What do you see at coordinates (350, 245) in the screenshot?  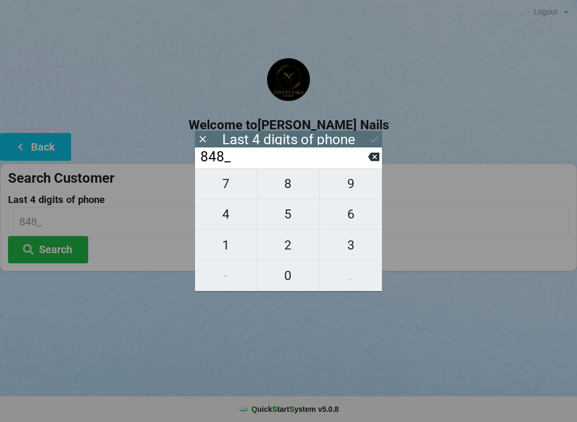 I see `span: 3` at bounding box center [350, 245].